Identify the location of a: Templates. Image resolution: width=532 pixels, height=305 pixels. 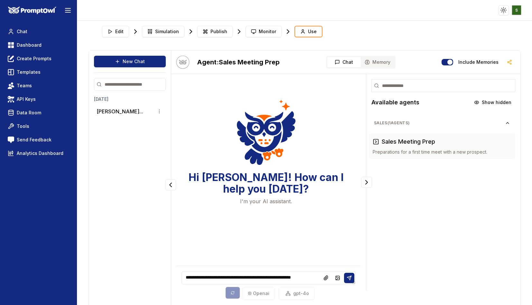
(38, 72).